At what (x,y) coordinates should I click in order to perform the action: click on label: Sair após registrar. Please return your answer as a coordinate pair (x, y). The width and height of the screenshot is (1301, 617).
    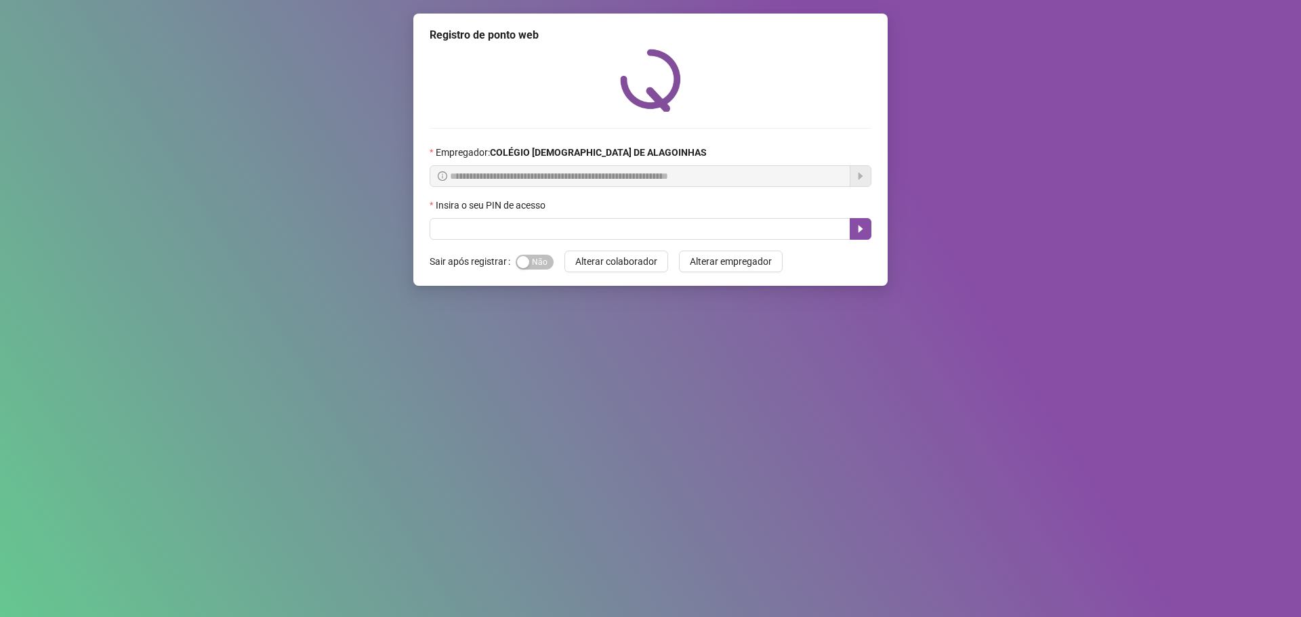
    Looking at the image, I should click on (472, 262).